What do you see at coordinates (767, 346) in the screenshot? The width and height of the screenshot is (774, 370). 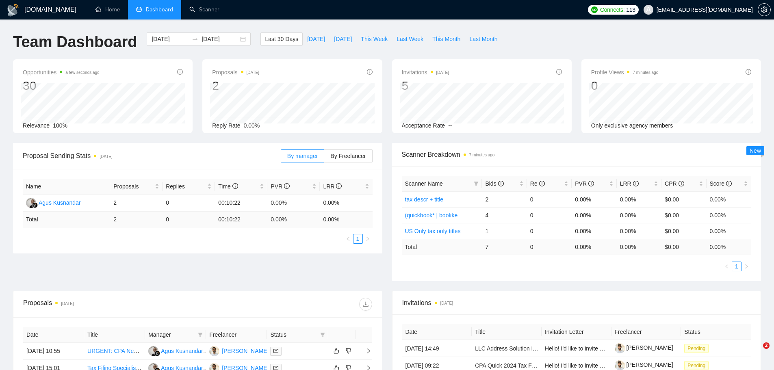 I see `span: 2` at bounding box center [767, 346].